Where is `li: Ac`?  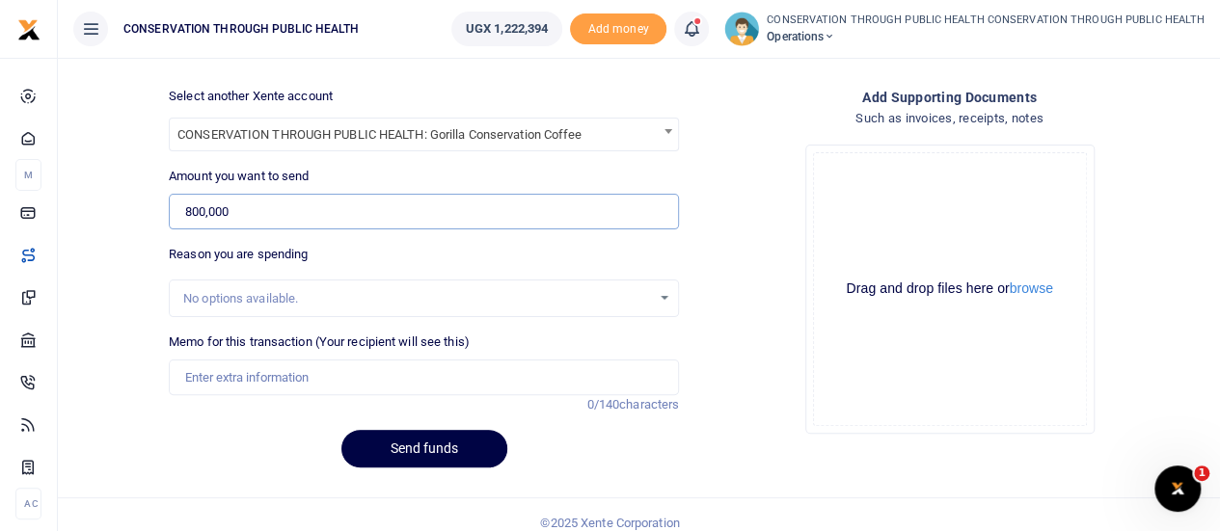 li: Ac is located at coordinates (28, 503).